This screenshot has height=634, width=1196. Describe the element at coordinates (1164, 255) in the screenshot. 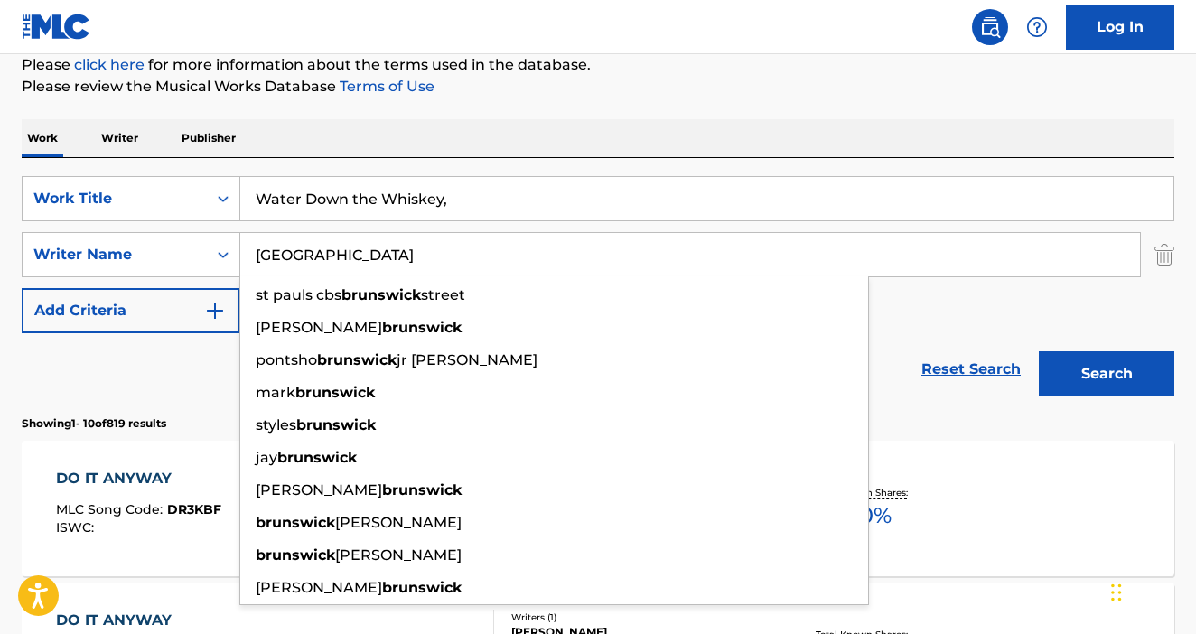

I see `img: Delete Criterion` at that location.